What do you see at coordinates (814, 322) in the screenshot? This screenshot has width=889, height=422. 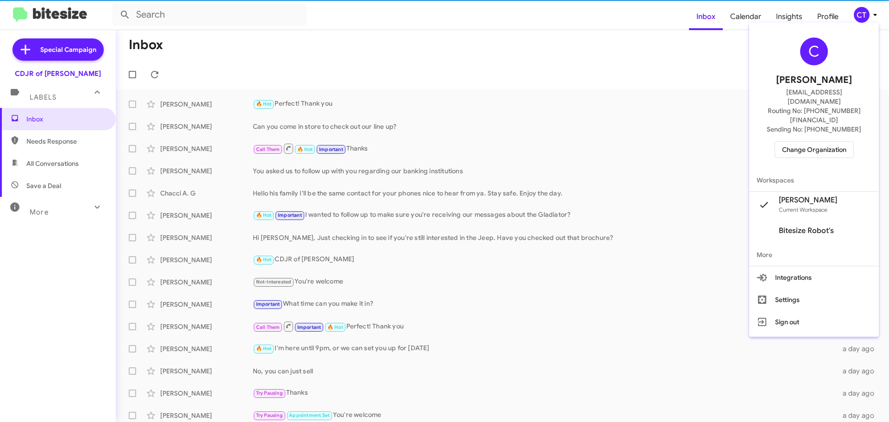 I see `button: Sign out` at bounding box center [814, 322].